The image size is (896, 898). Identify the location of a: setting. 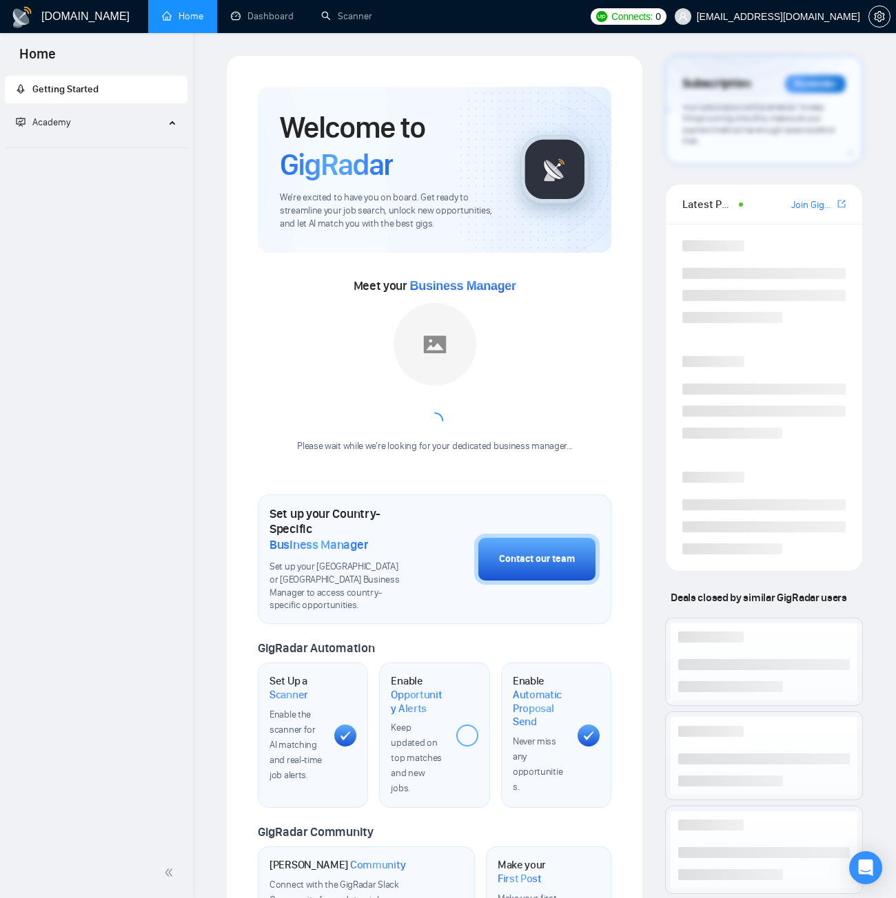
(879, 17).